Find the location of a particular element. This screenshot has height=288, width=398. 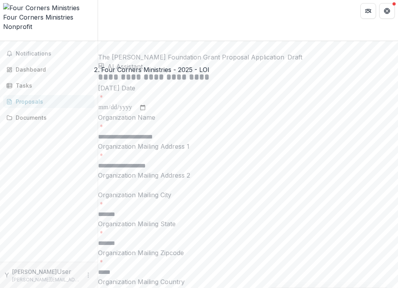

p: Organization Mailing Zipcode is located at coordinates (248, 253).